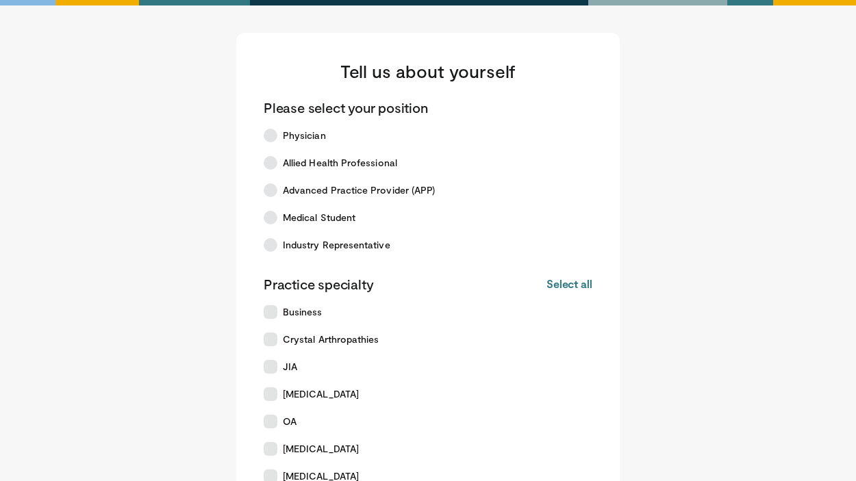 The width and height of the screenshot is (856, 481). Describe the element at coordinates (304, 136) in the screenshot. I see `span: Physician` at that location.